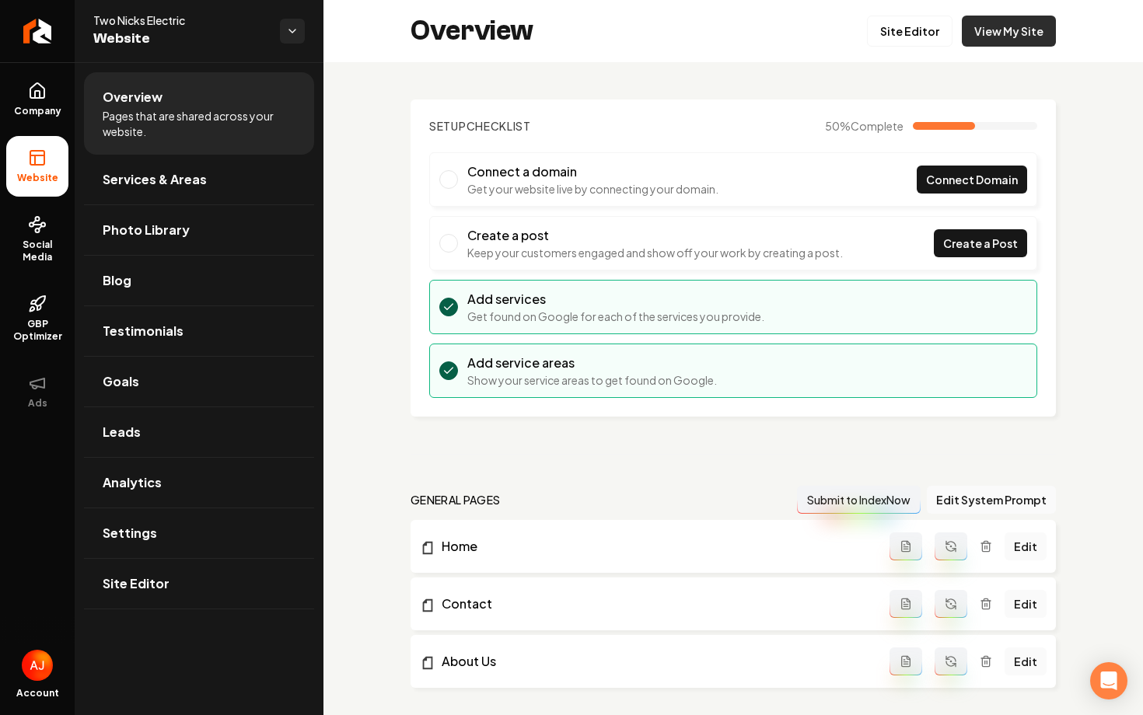 The image size is (1143, 715). What do you see at coordinates (121, 382) in the screenshot?
I see `span: Goals` at bounding box center [121, 382].